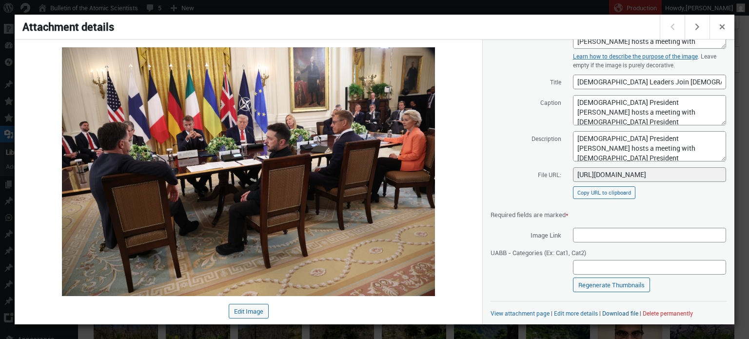 The image size is (749, 339). I want to click on p: . Leave empty if the image is purely decorative., so click(650, 60).